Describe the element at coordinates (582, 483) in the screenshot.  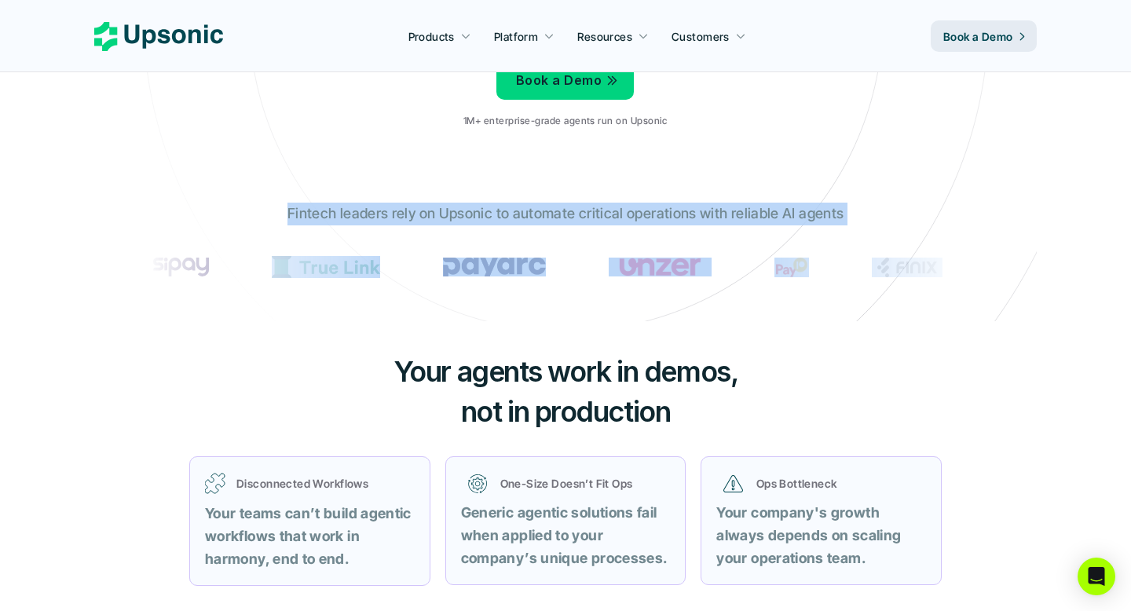
I see `p: One-Size Doesn’t Fit Ops` at that location.